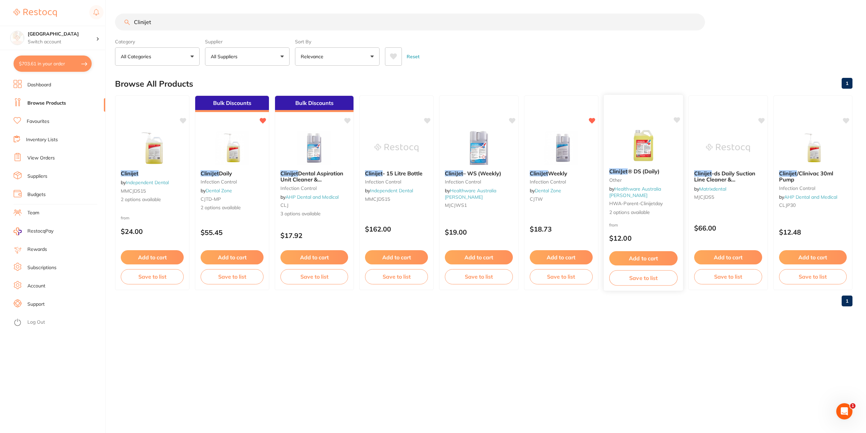 This screenshot has width=866, height=433. I want to click on span: Daily, so click(225, 173).